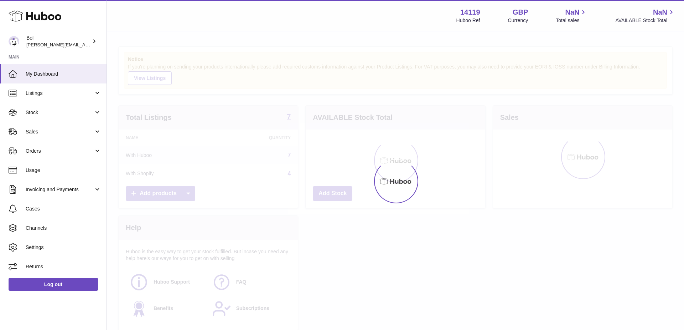 The height and width of the screenshot is (330, 684). I want to click on span: Orders, so click(60, 151).